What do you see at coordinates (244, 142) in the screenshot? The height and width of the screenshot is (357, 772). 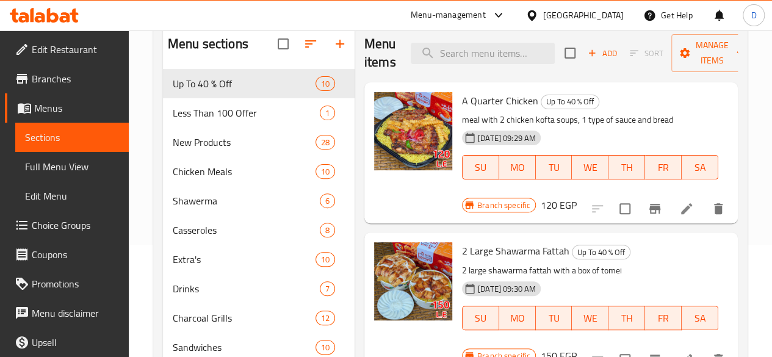 I see `span: New Products` at bounding box center [244, 142].